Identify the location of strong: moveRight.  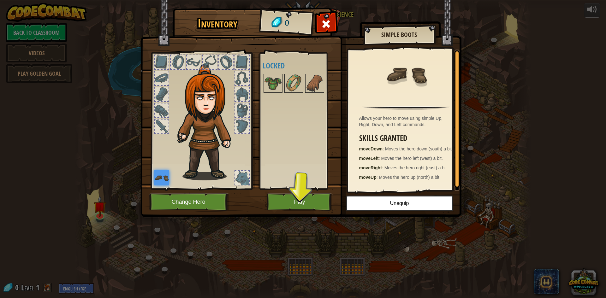
(371, 168).